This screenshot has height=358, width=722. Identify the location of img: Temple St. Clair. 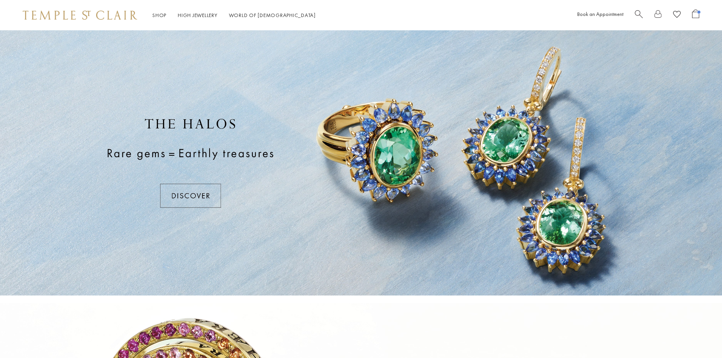
(80, 15).